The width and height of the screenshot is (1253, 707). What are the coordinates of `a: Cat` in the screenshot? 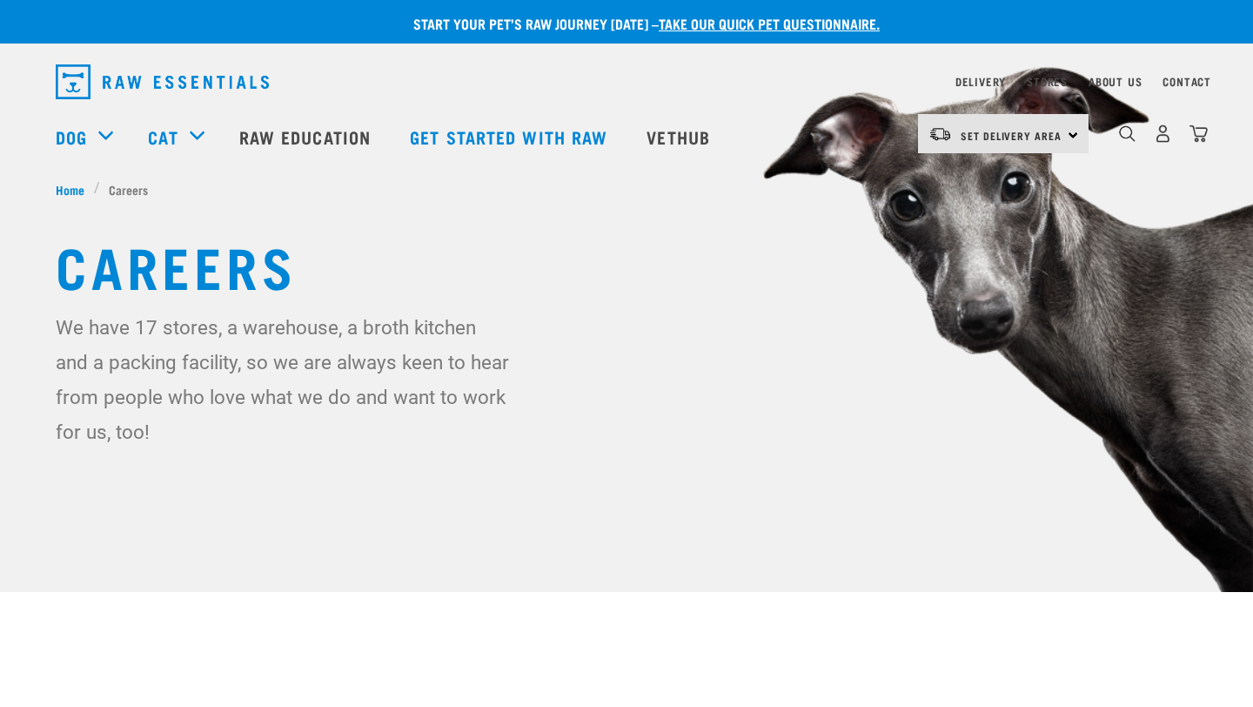 It's located at (163, 137).